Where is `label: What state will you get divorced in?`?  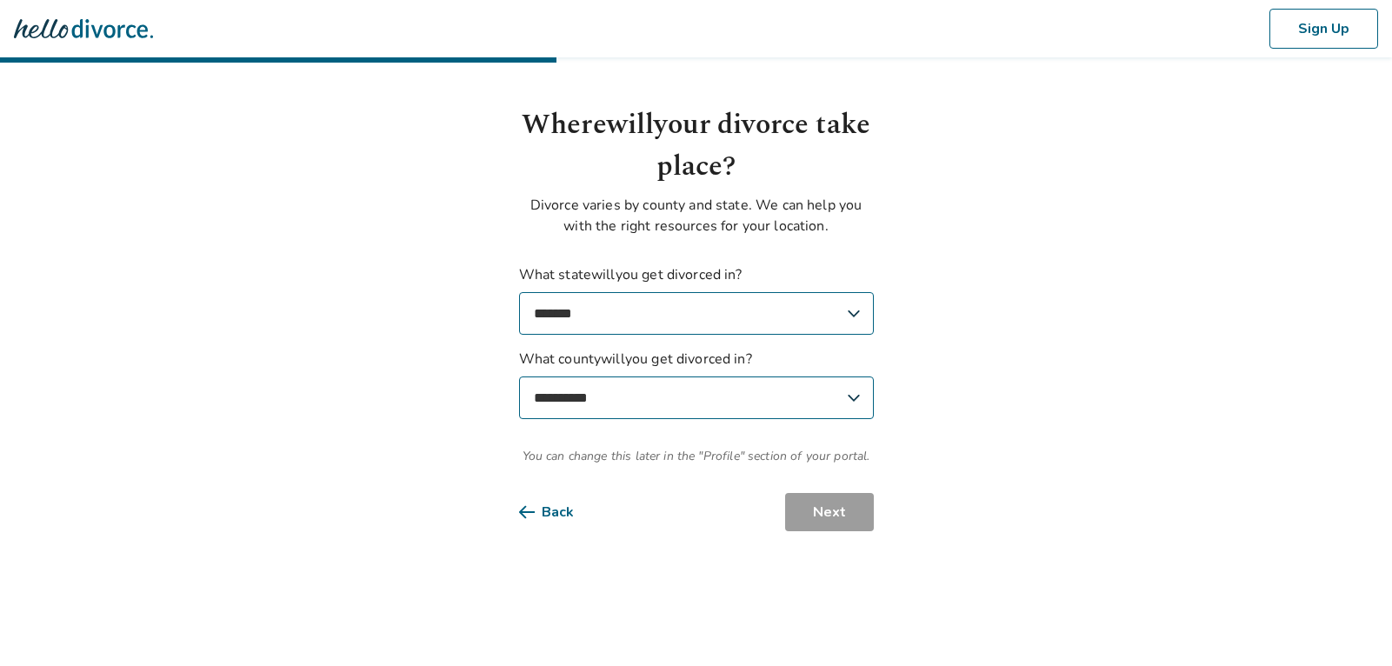 label: What state will you get divorced in? is located at coordinates (696, 299).